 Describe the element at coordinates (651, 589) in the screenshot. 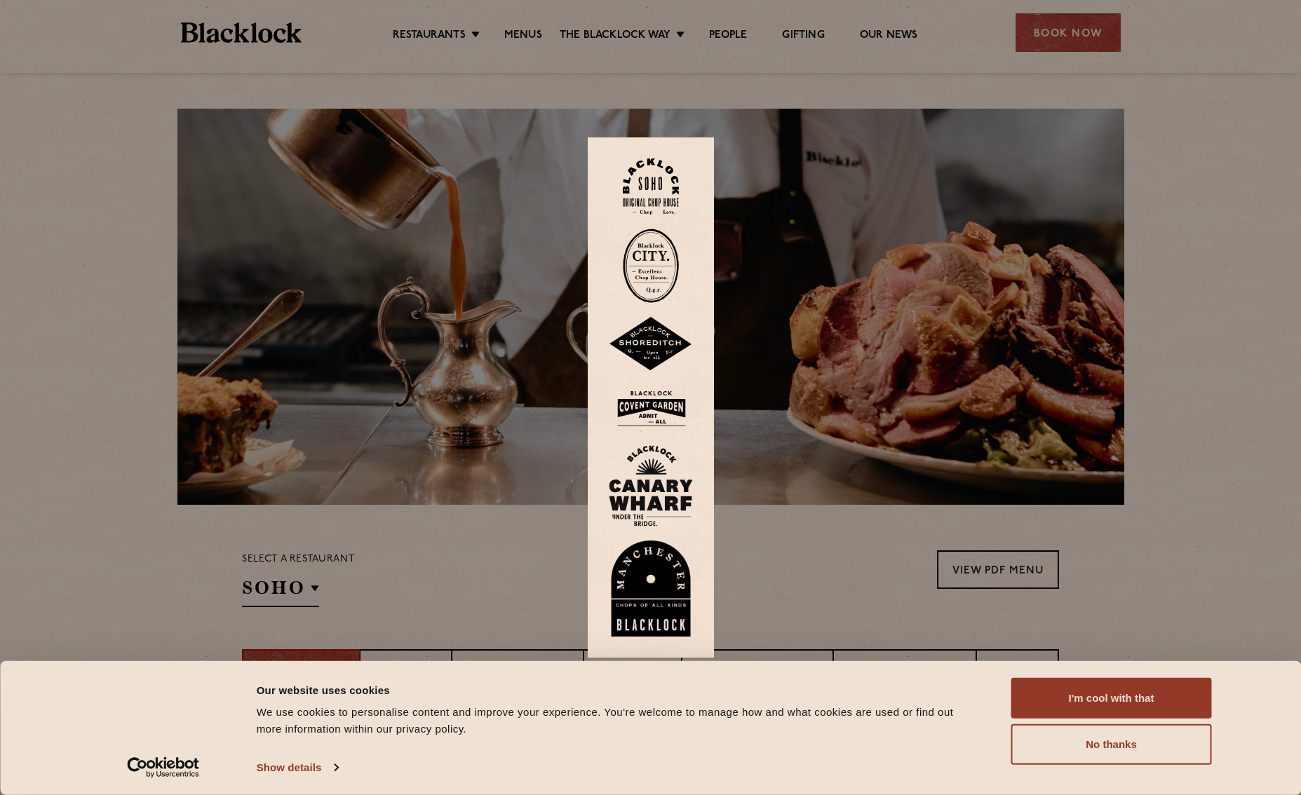

I see `img: BL_Manchester_Logo-bleed.png` at that location.